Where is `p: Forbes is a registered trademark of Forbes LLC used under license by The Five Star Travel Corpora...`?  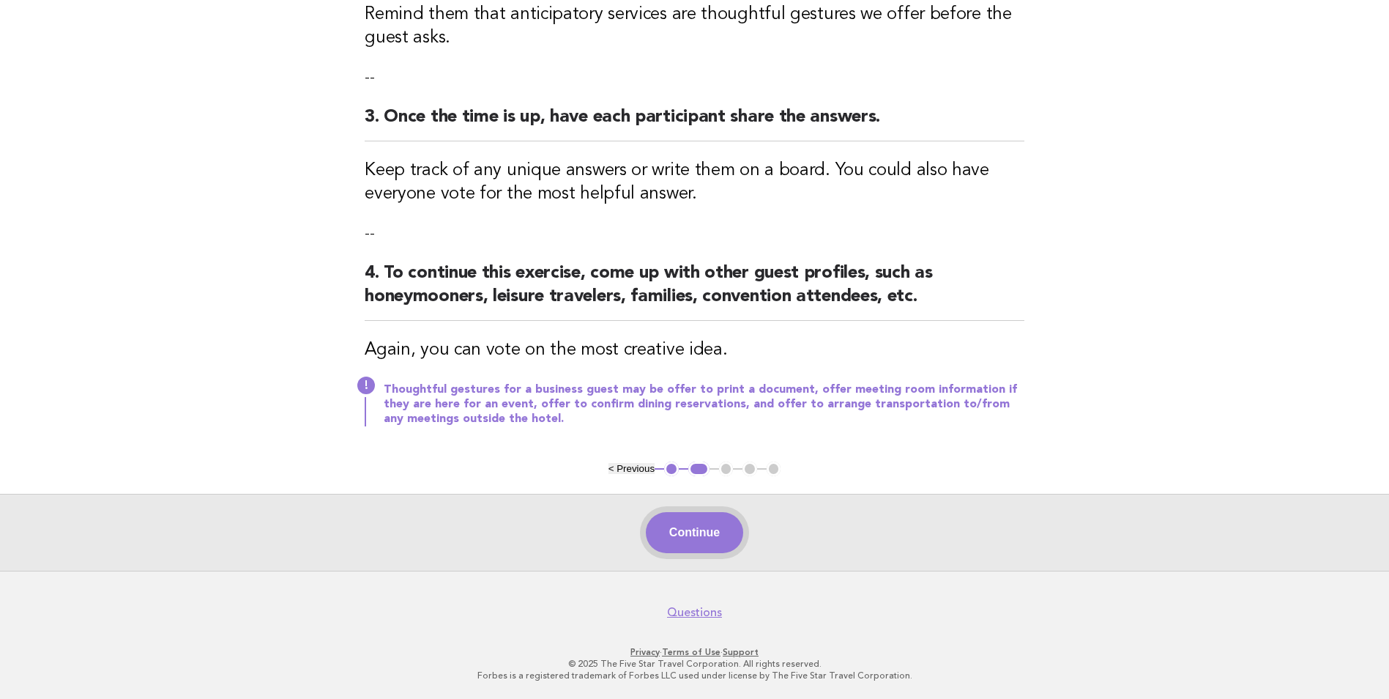
p: Forbes is a registered trademark of Forbes LLC used under license by The Five Star Travel Corpora... is located at coordinates (695, 675).